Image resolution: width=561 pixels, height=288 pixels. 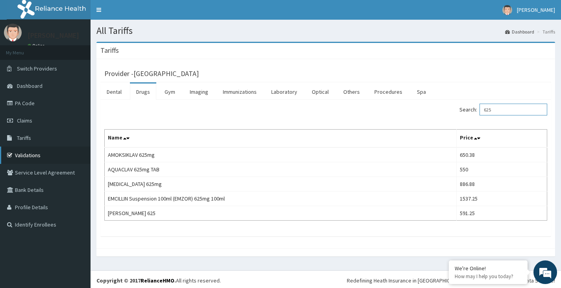 What do you see at coordinates (281, 155) in the screenshot?
I see `td: AMOKSIKLAV 625mg` at bounding box center [281, 155].